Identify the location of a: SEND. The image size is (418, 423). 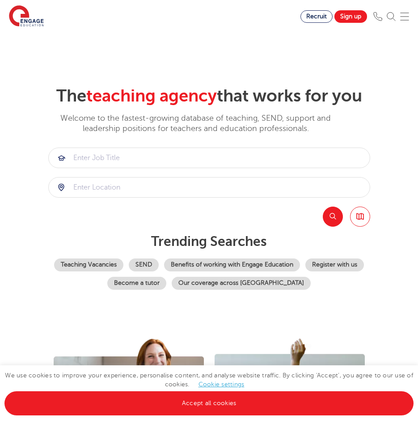
(144, 265).